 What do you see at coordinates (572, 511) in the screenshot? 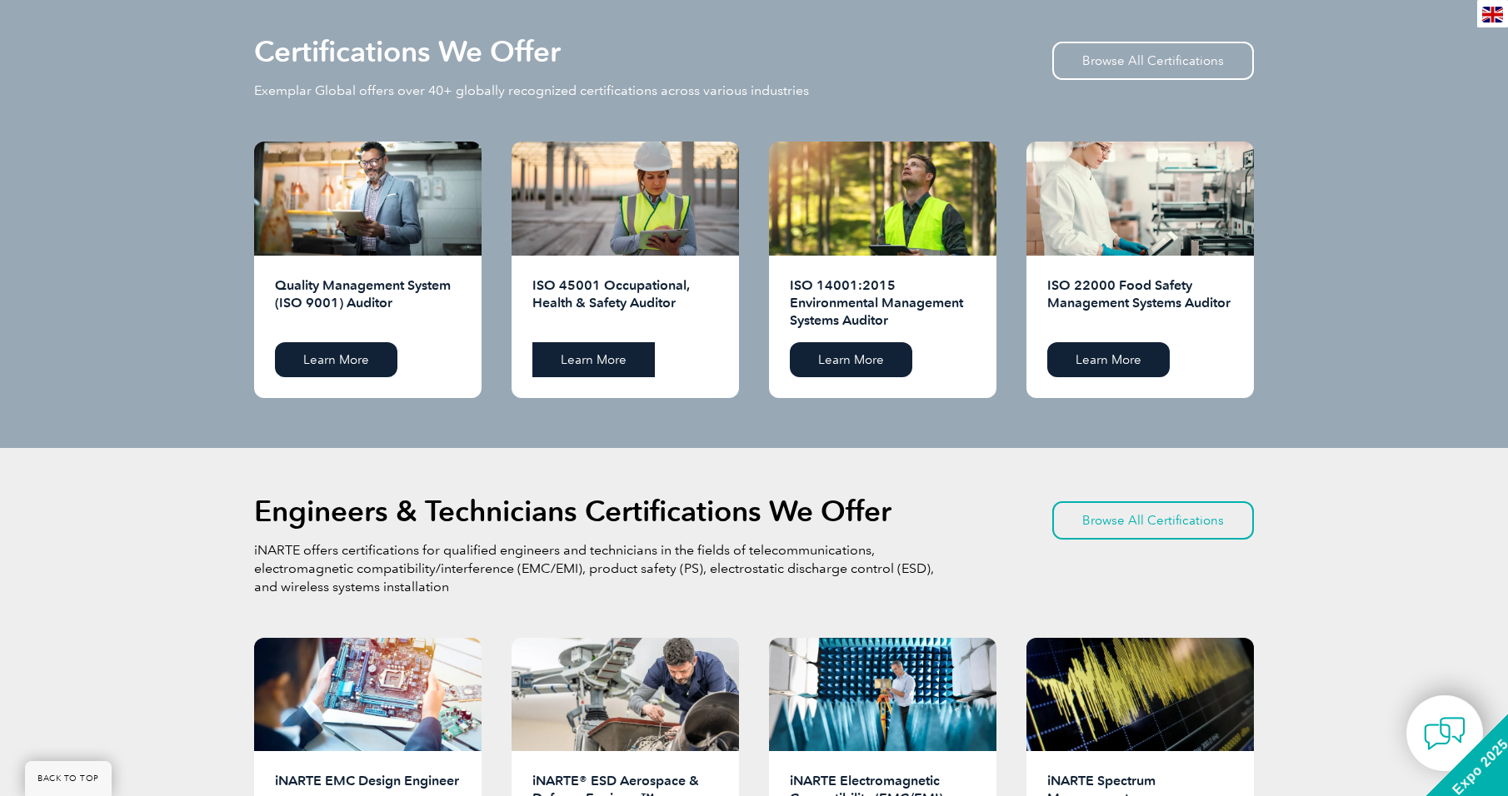
I see `h2: Engineers & Technicians Certifications We Offer` at bounding box center [572, 511].